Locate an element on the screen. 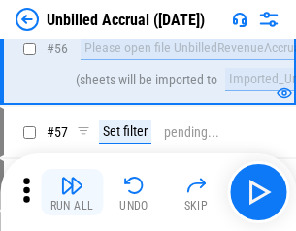  div: Undo is located at coordinates (134, 206).